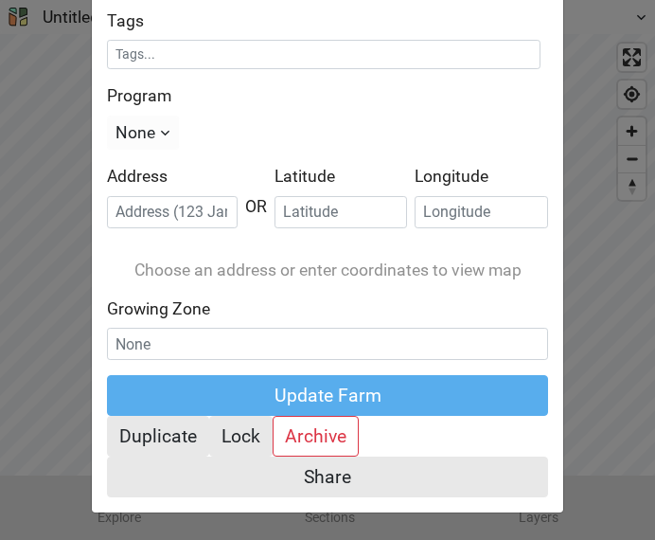 The width and height of the screenshot is (655, 540). What do you see at coordinates (328, 270) in the screenshot?
I see `div: Choose an address or enter coordinates to view map` at bounding box center [328, 270].